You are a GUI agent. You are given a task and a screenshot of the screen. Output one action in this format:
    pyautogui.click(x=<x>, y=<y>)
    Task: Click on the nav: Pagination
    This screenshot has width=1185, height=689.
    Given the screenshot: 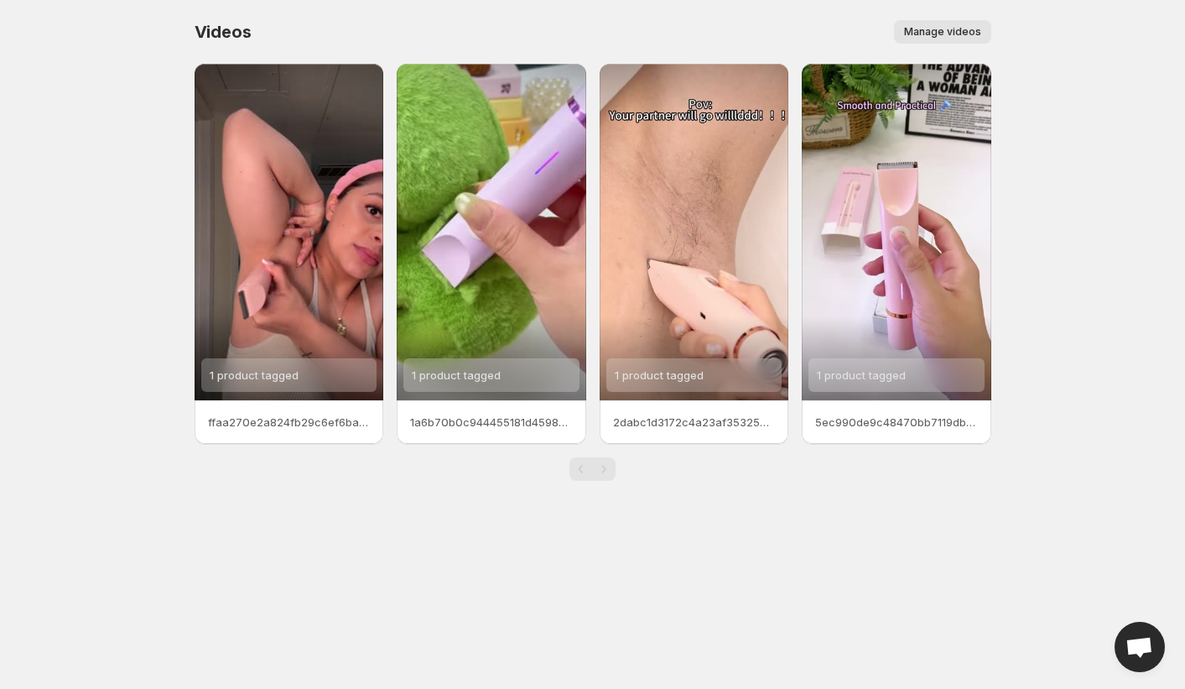 What is the action you would take?
    pyautogui.click(x=592, y=469)
    